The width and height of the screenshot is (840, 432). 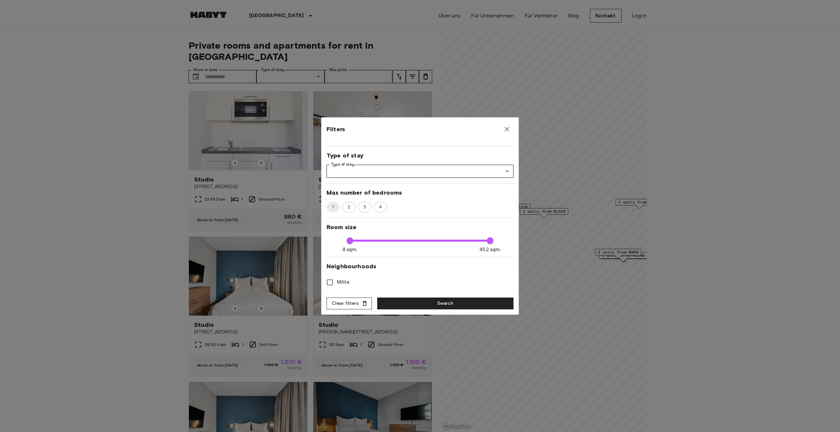 I want to click on div: 1, so click(x=333, y=207).